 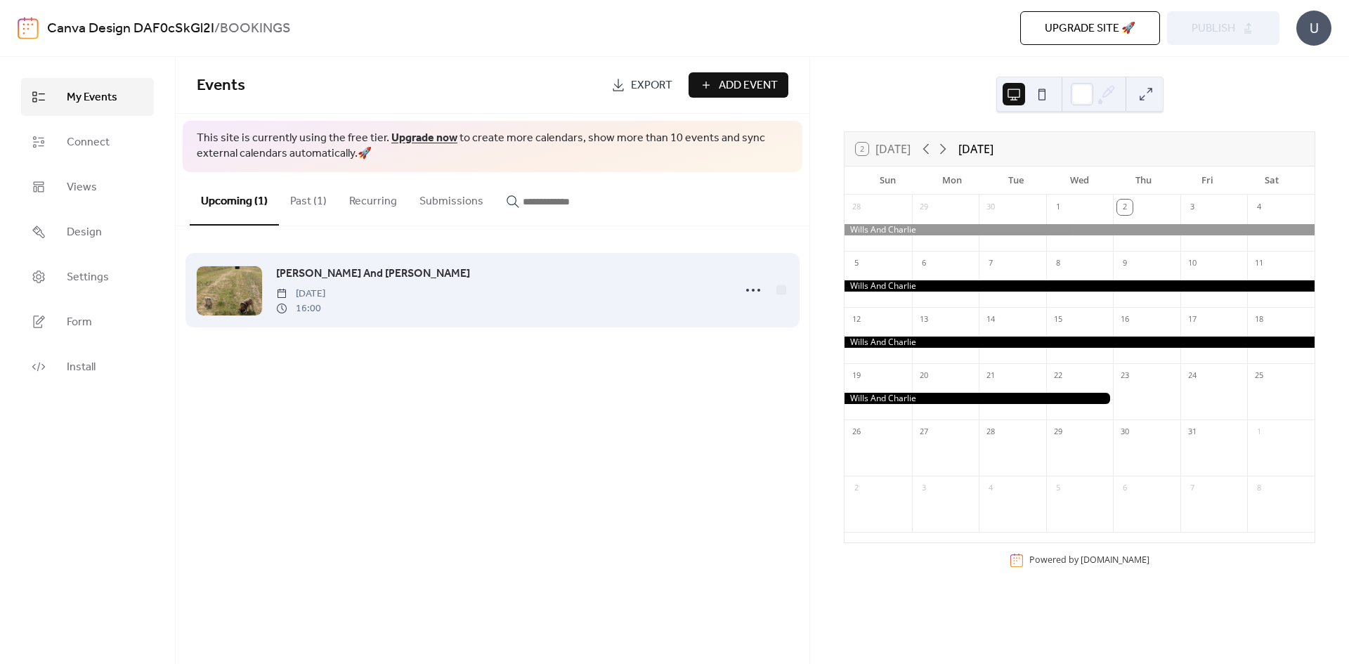 What do you see at coordinates (87, 232) in the screenshot?
I see `a: Design` at bounding box center [87, 232].